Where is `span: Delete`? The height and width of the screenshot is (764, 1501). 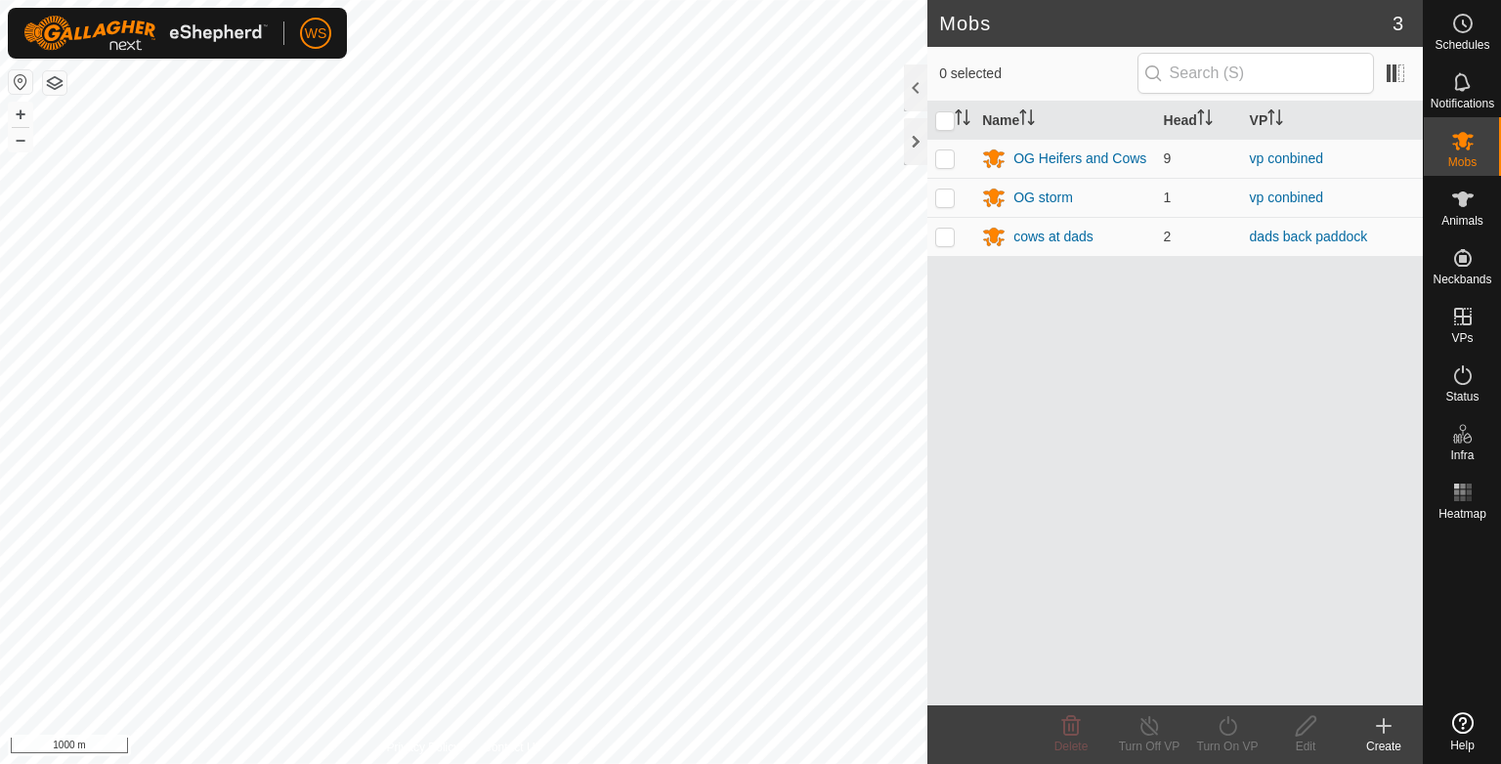
span: Delete is located at coordinates (1071, 746).